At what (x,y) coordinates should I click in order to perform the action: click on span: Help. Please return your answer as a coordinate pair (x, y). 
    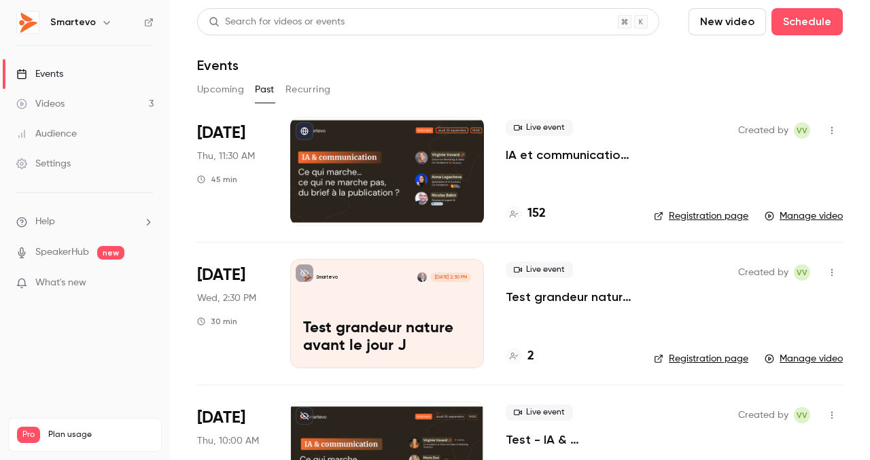
    Looking at the image, I should click on (45, 222).